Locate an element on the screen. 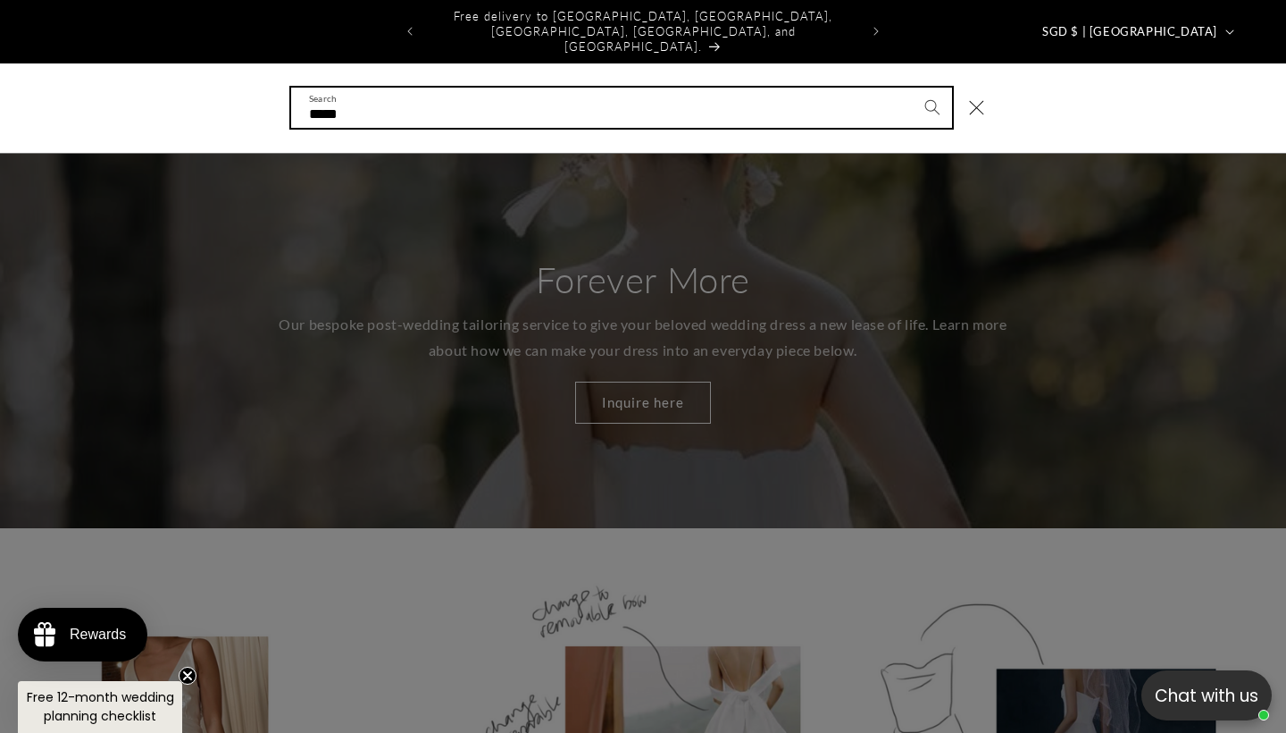 The width and height of the screenshot is (1286, 733). span: Free 12-month wedding planning checklist is located at coordinates (100, 706).